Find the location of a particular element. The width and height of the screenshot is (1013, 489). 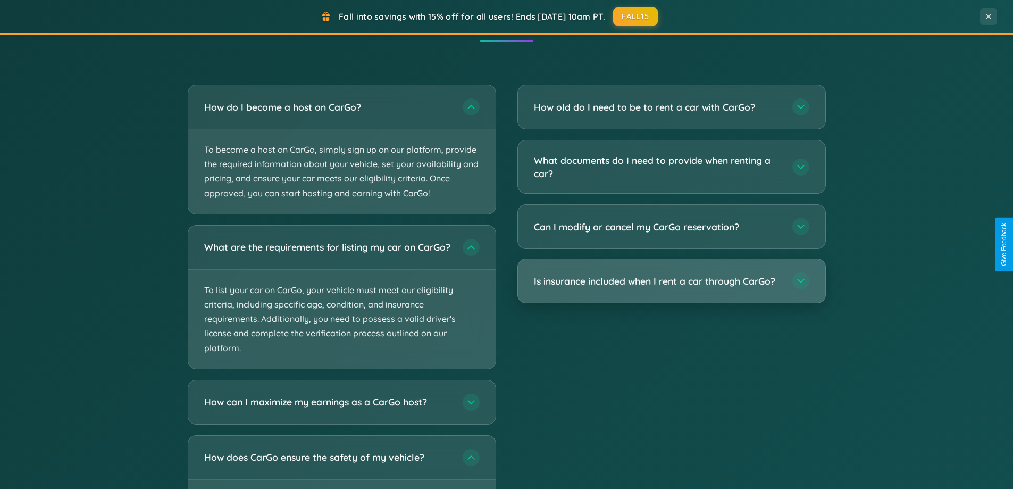

h3: Is insurance included when I rent a car through CarGo? is located at coordinates (658, 281).